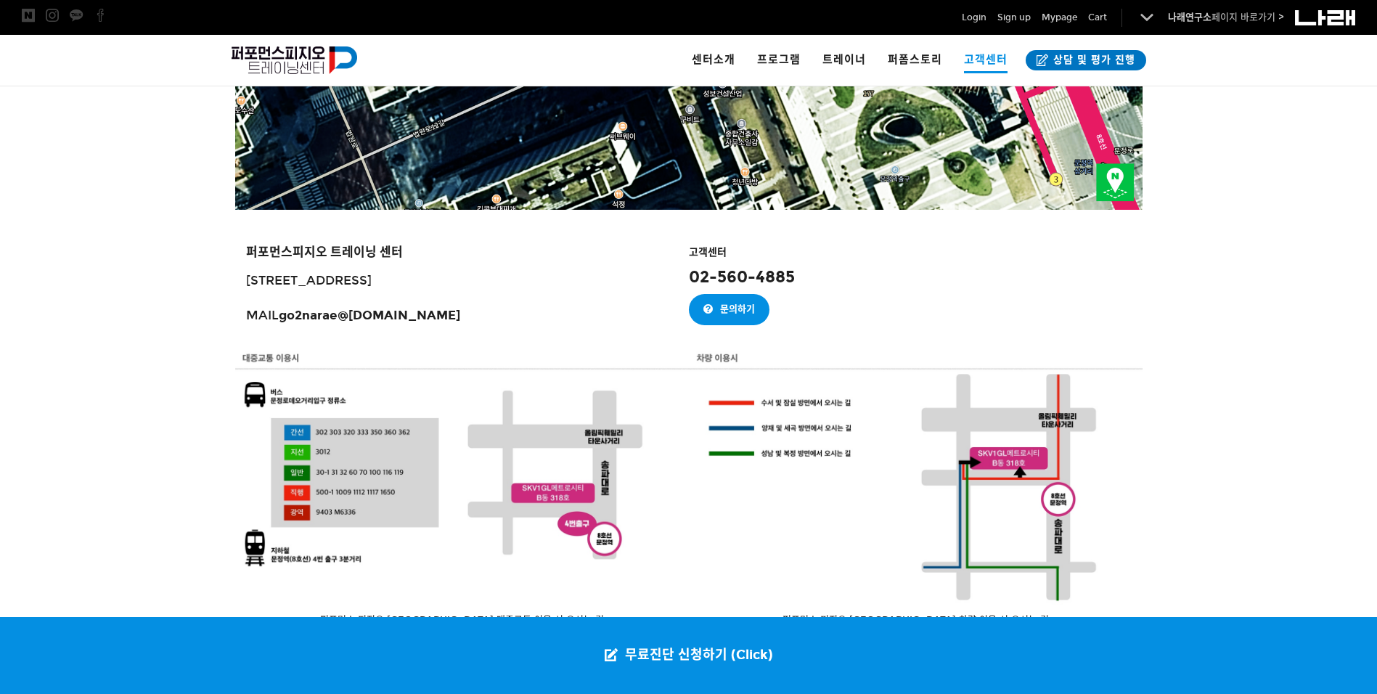 This screenshot has height=694, width=1377. I want to click on strong: 나래연구소, so click(1190, 17).